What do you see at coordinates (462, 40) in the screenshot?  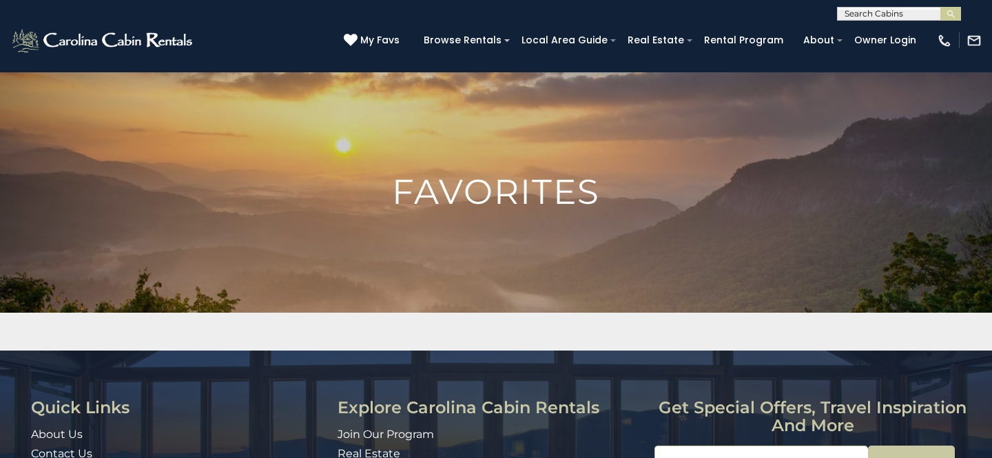 I see `a: Browse Rentals` at bounding box center [462, 40].